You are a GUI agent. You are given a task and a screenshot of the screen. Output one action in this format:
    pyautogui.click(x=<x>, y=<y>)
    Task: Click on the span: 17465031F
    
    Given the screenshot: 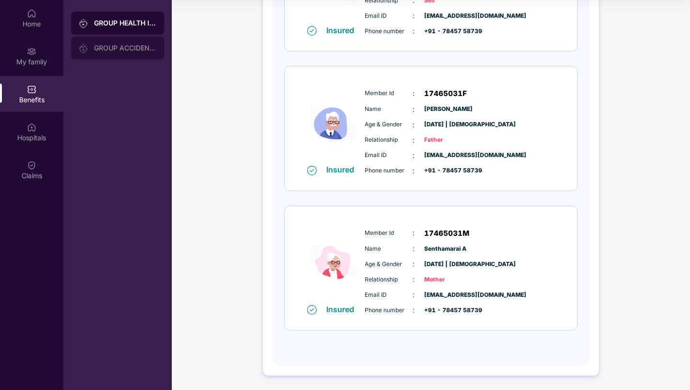 What is the action you would take?
    pyautogui.click(x=445, y=94)
    